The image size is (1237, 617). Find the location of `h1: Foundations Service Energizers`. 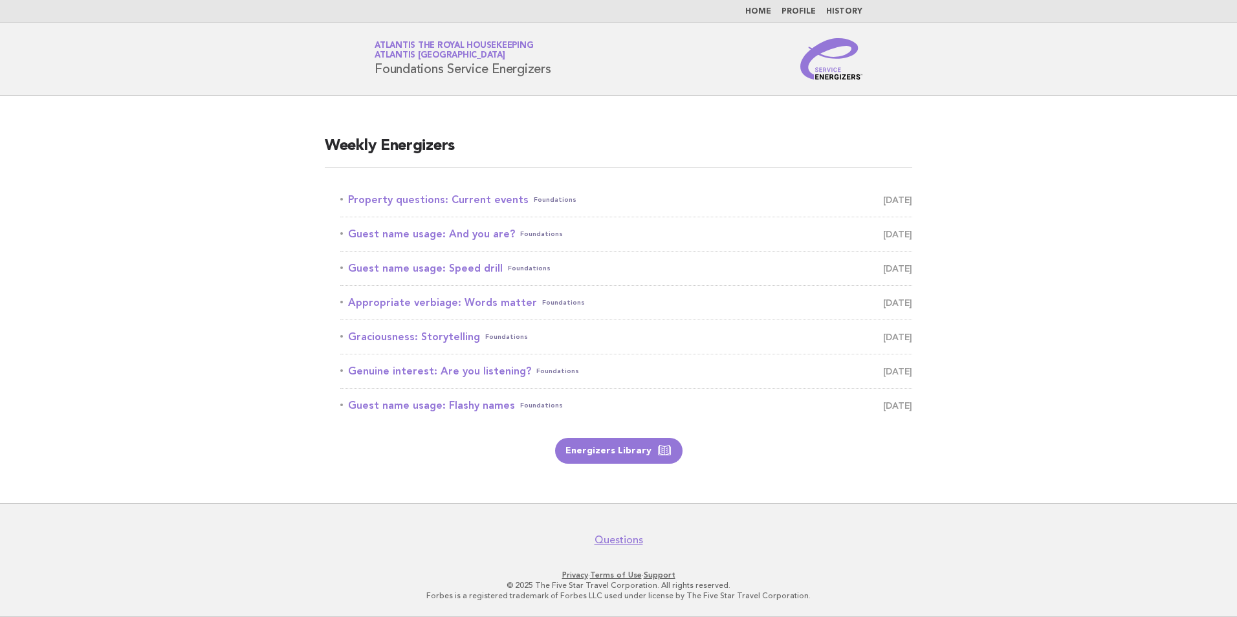

h1: Foundations Service Energizers is located at coordinates (463, 59).